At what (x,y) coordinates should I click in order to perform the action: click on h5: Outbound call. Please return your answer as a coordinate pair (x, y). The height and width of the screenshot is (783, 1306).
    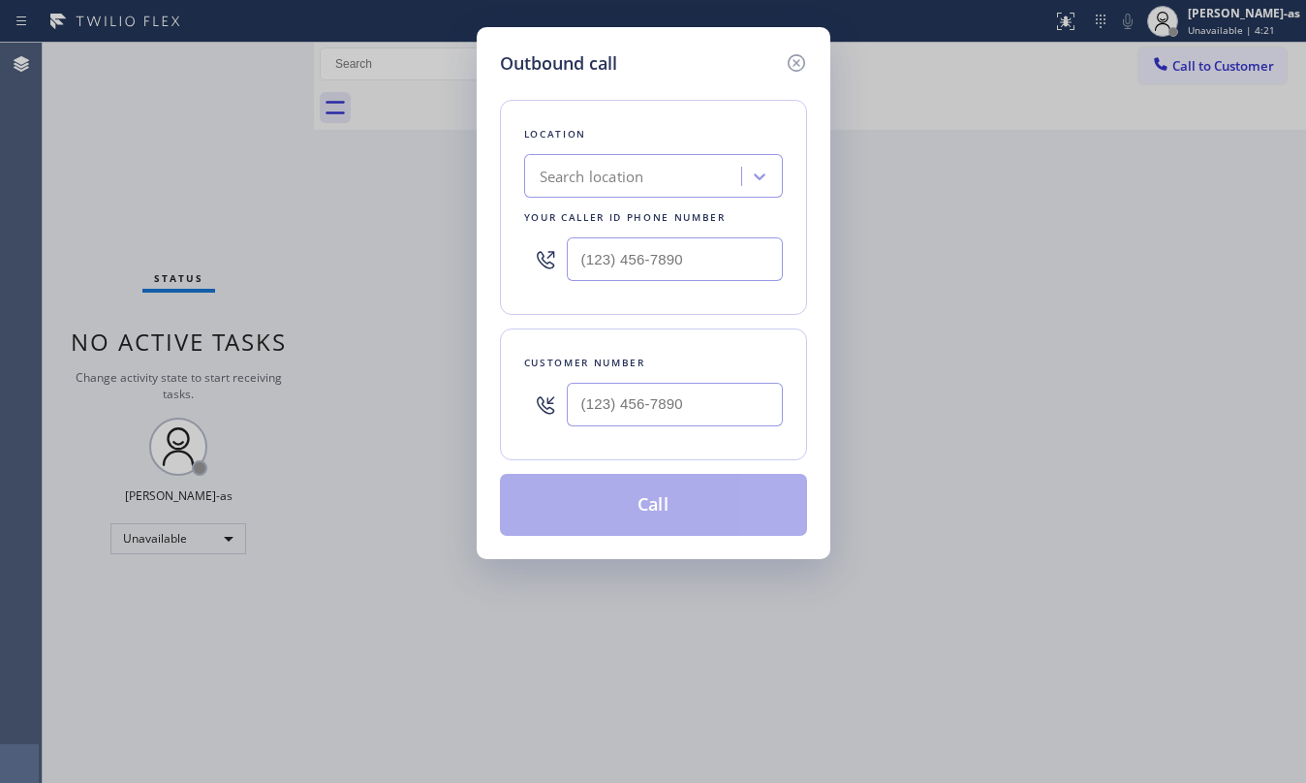
    Looking at the image, I should click on (558, 63).